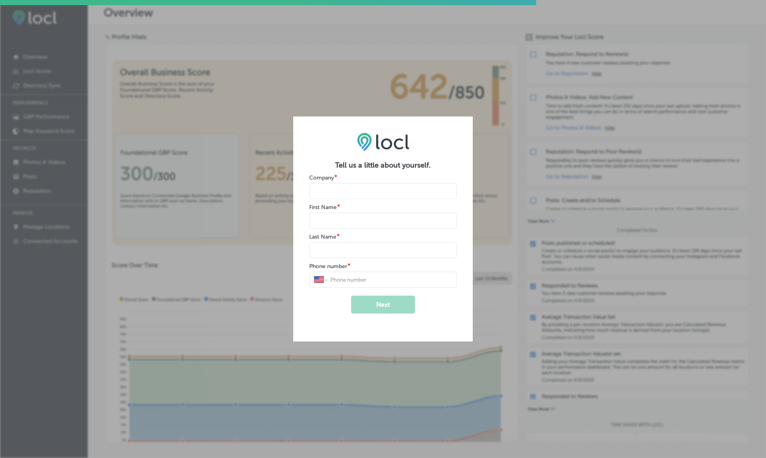  I want to click on label: Phone number, so click(328, 266).